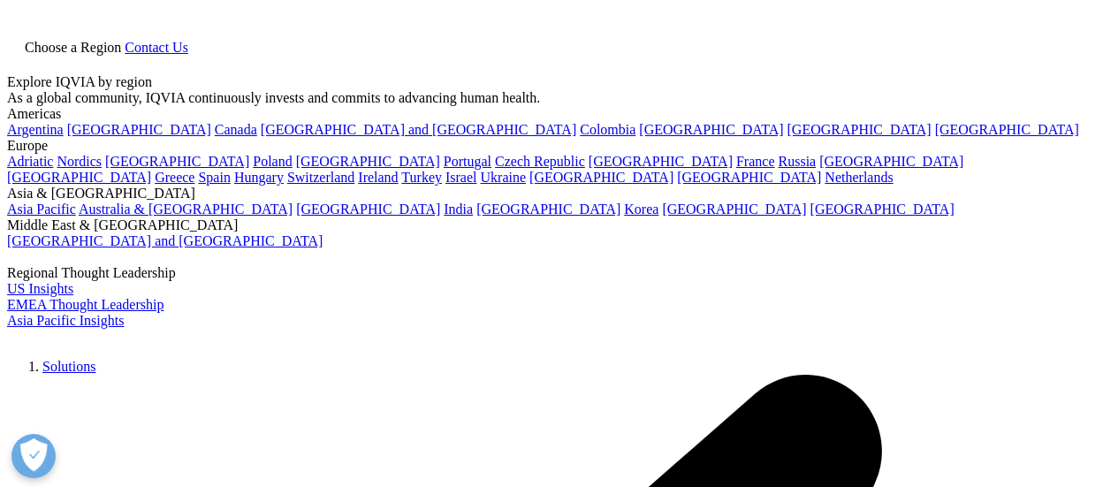  I want to click on a: Colombia, so click(607, 129).